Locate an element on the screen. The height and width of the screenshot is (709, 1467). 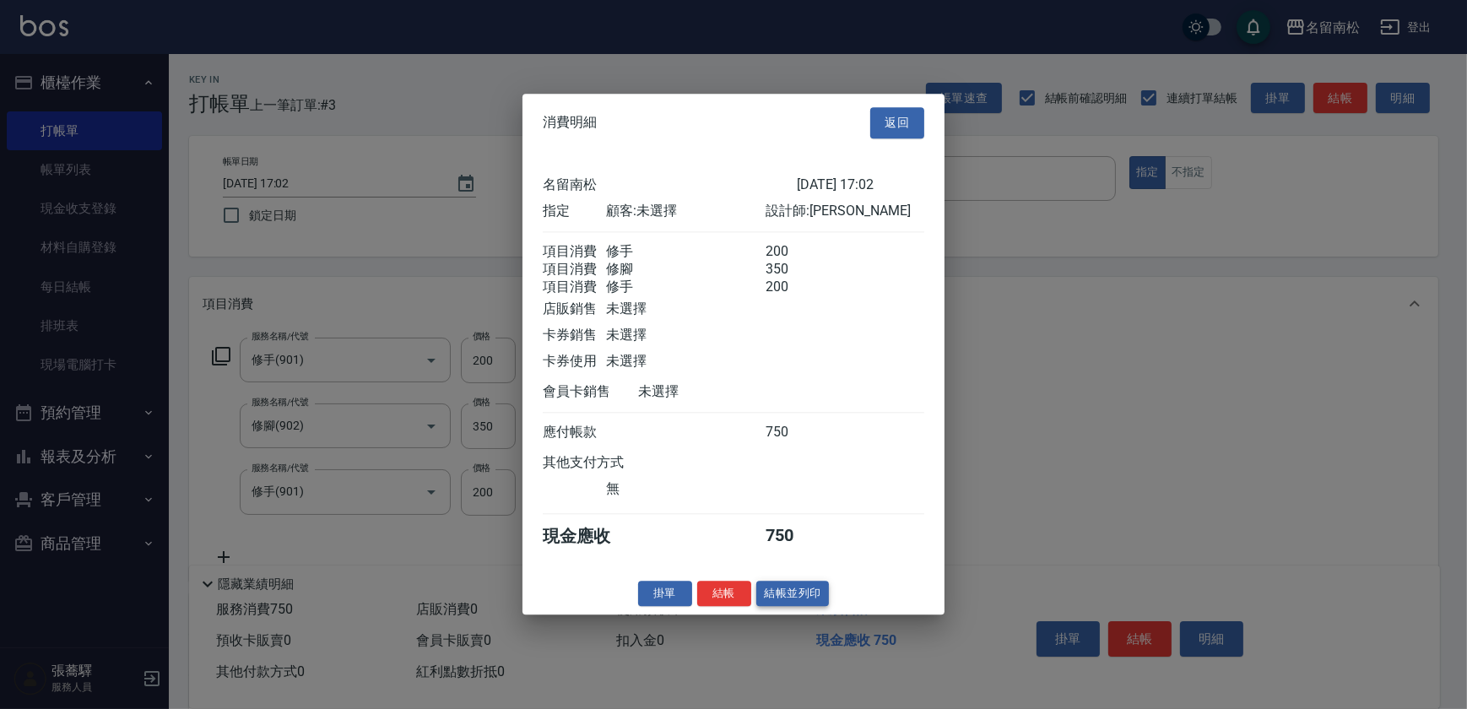
div: 其他支付方式 is located at coordinates (606, 463).